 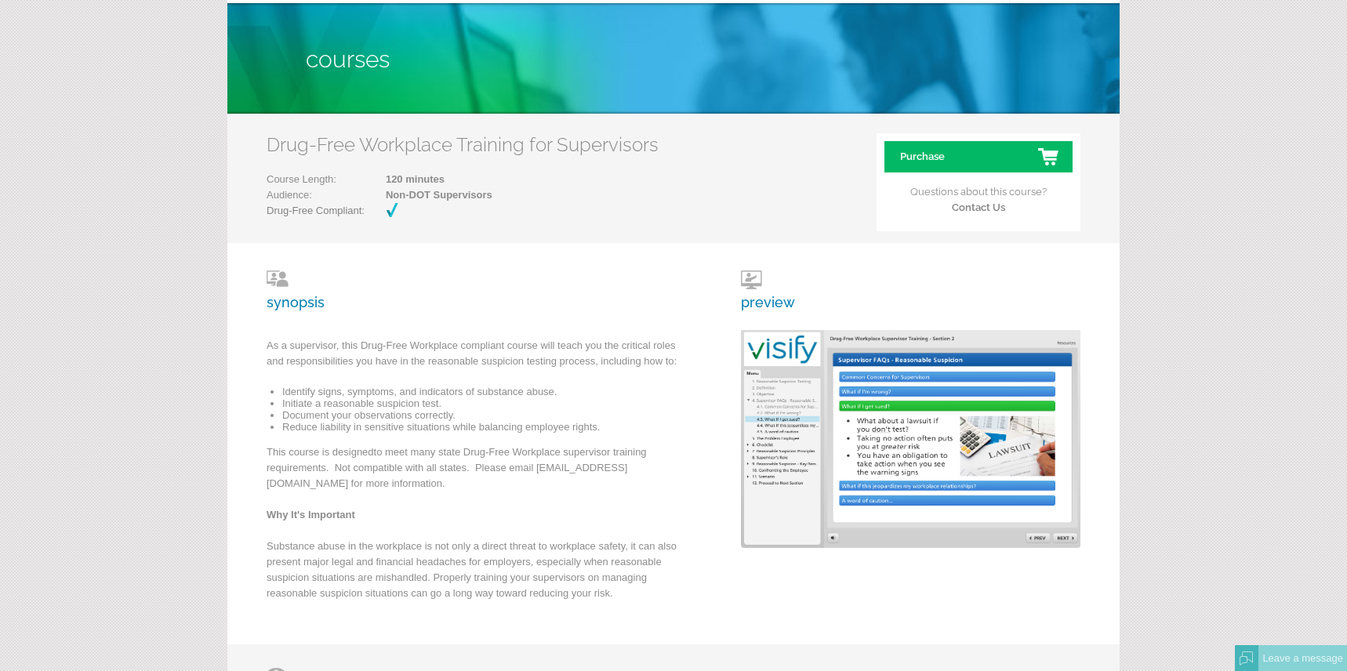 What do you see at coordinates (979, 157) in the screenshot?
I see `a: Purchase` at bounding box center [979, 157].